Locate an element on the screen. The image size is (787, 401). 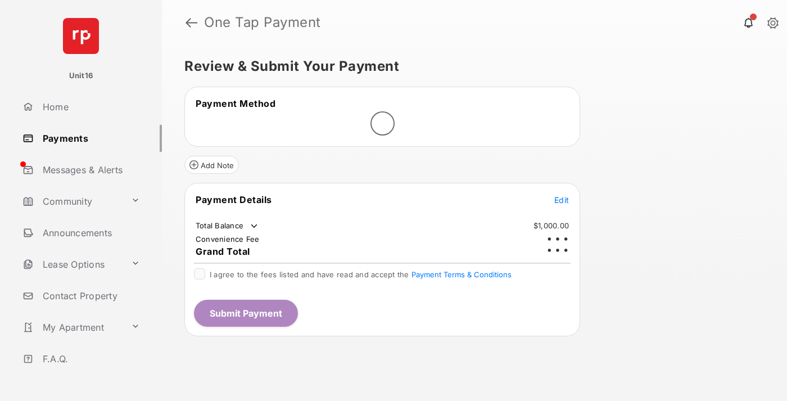
a: F.A.Q. is located at coordinates (90, 359).